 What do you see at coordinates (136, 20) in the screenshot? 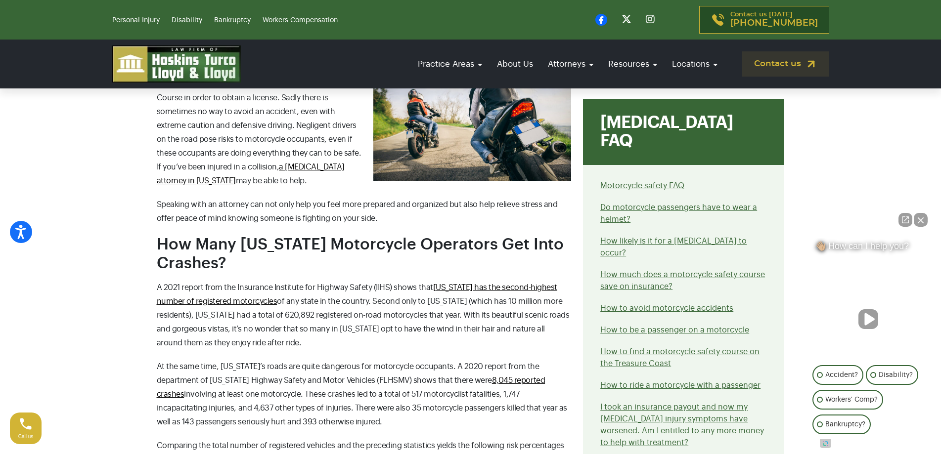
I see `a: Personal Injury` at bounding box center [136, 20].